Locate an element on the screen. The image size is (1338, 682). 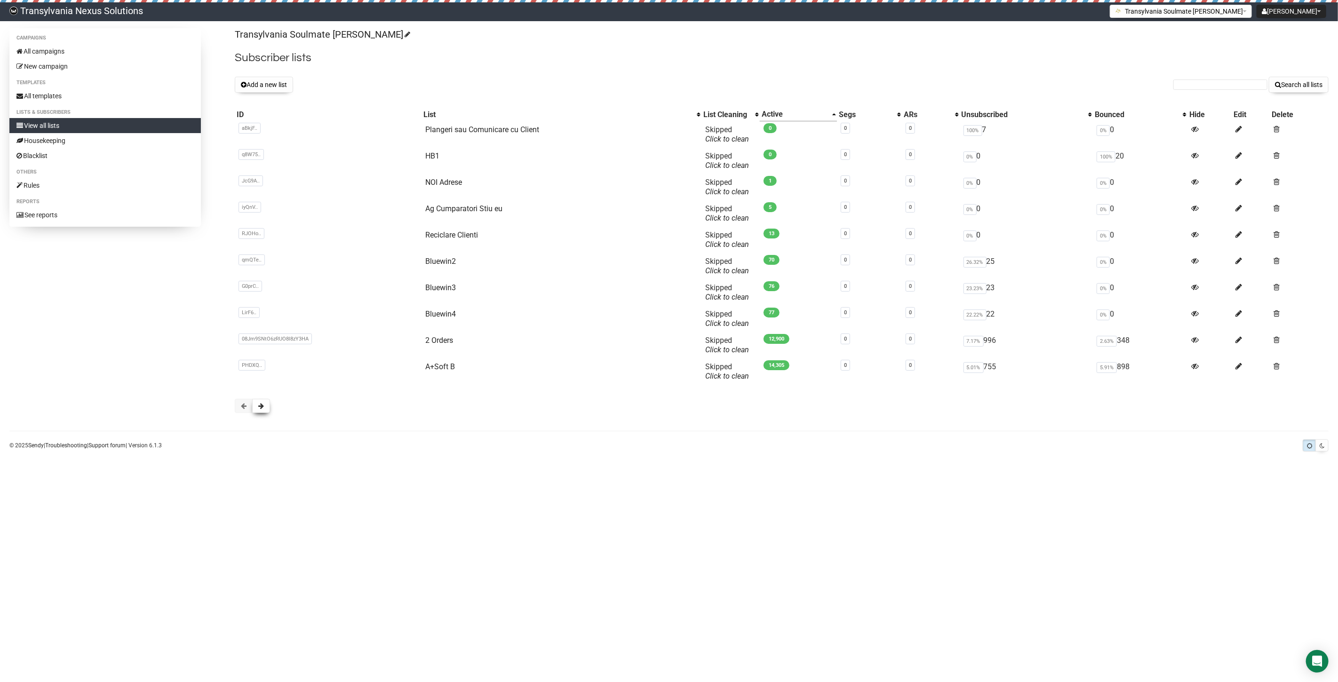
button: Search all lists is located at coordinates (1299, 85).